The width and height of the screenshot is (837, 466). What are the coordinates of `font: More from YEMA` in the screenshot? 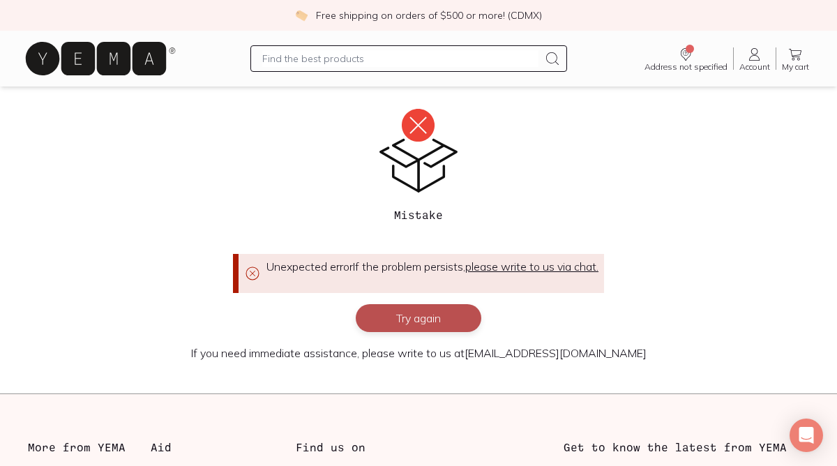 It's located at (77, 446).